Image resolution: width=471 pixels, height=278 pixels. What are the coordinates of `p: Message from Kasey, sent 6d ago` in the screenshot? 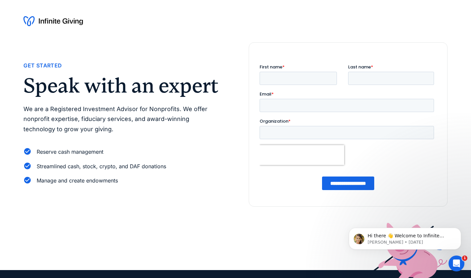 It's located at (71, 28).